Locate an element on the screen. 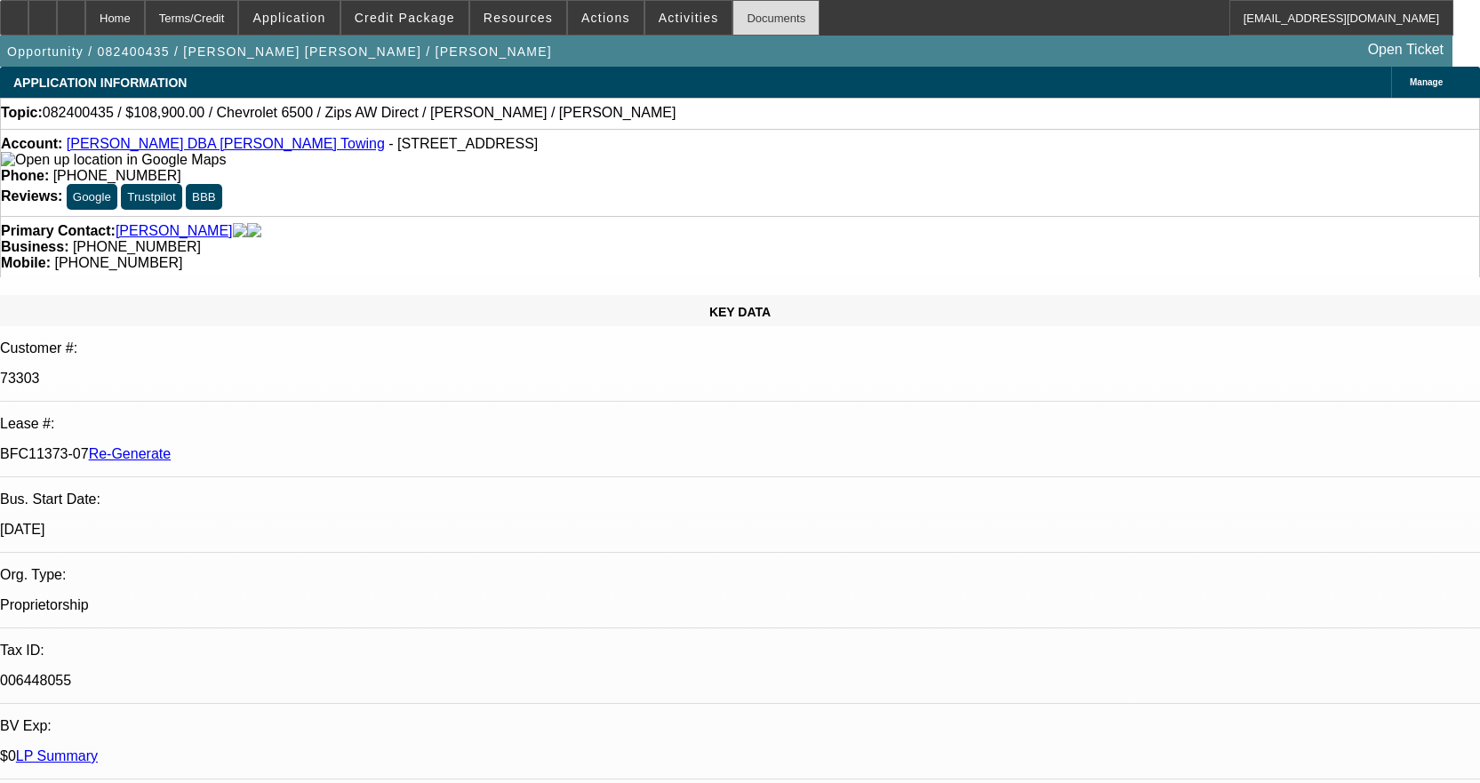  a: Open Ticket is located at coordinates (1406, 50).